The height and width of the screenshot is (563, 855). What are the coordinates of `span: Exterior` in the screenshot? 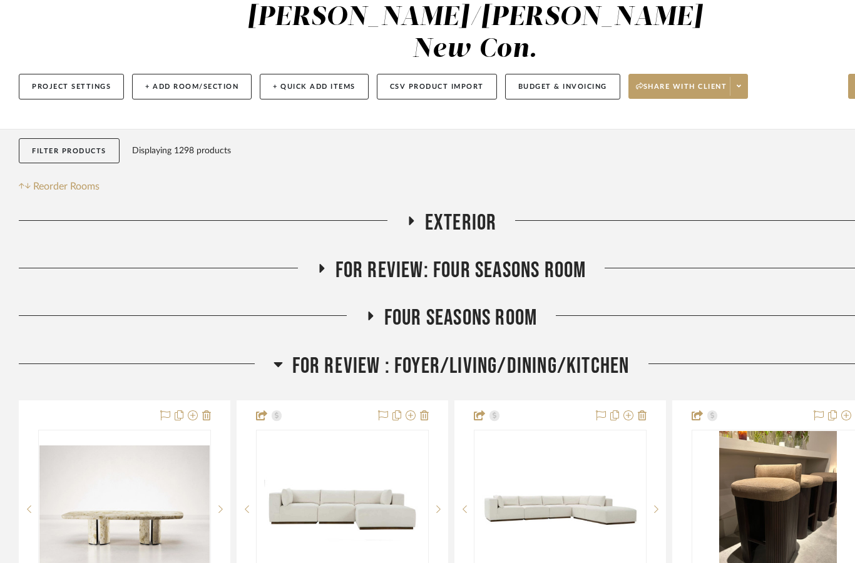 It's located at (460, 223).